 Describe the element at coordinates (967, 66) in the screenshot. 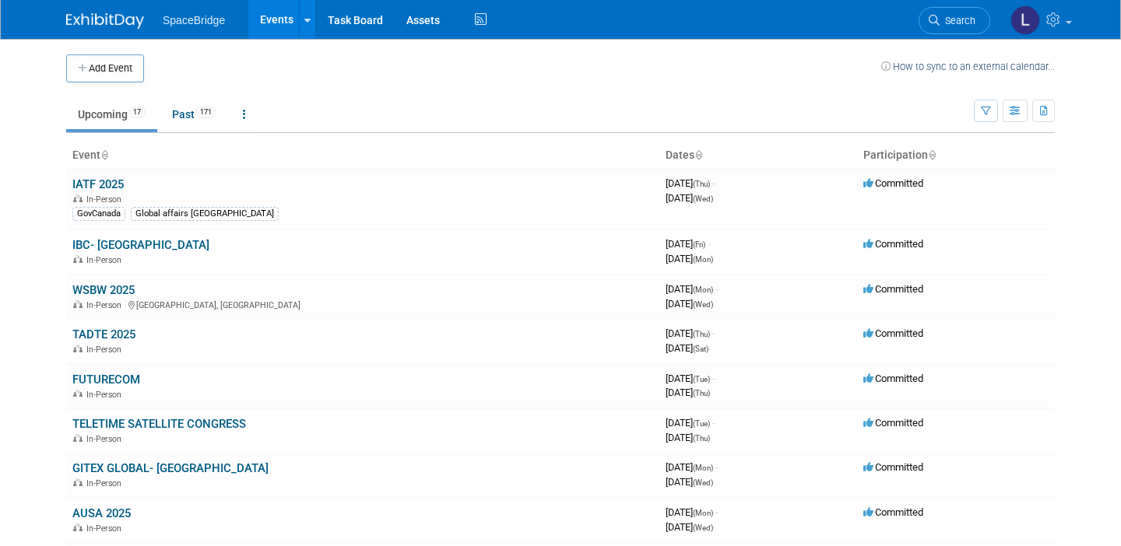

I see `a: How to sync to an external calendar...` at that location.